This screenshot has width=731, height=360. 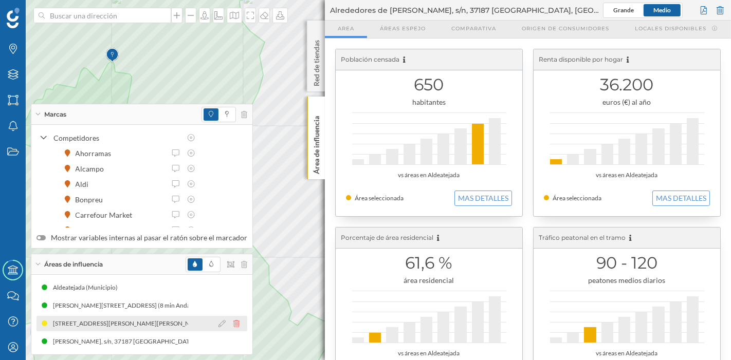 What do you see at coordinates (346, 28) in the screenshot?
I see `span: Area` at bounding box center [346, 28].